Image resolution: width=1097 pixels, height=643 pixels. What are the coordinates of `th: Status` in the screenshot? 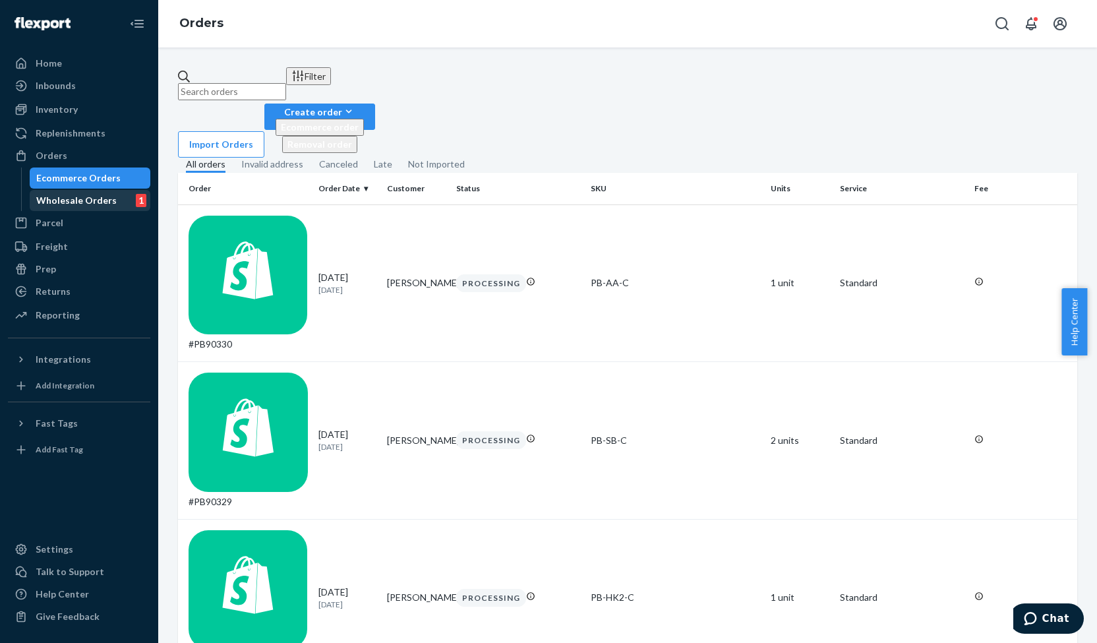 It's located at (518, 189).